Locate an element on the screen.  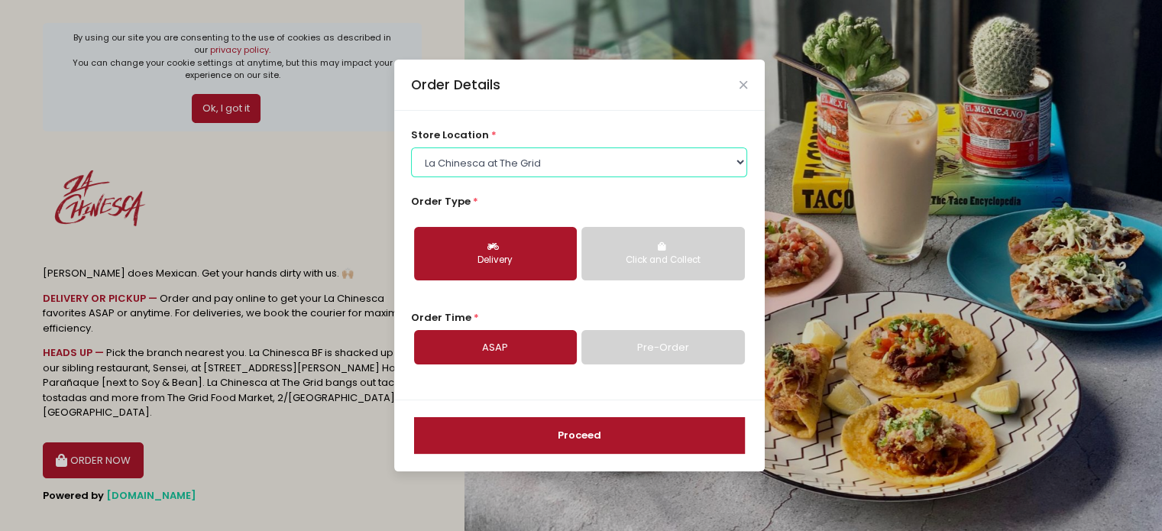
div: Order Details is located at coordinates (455, 85).